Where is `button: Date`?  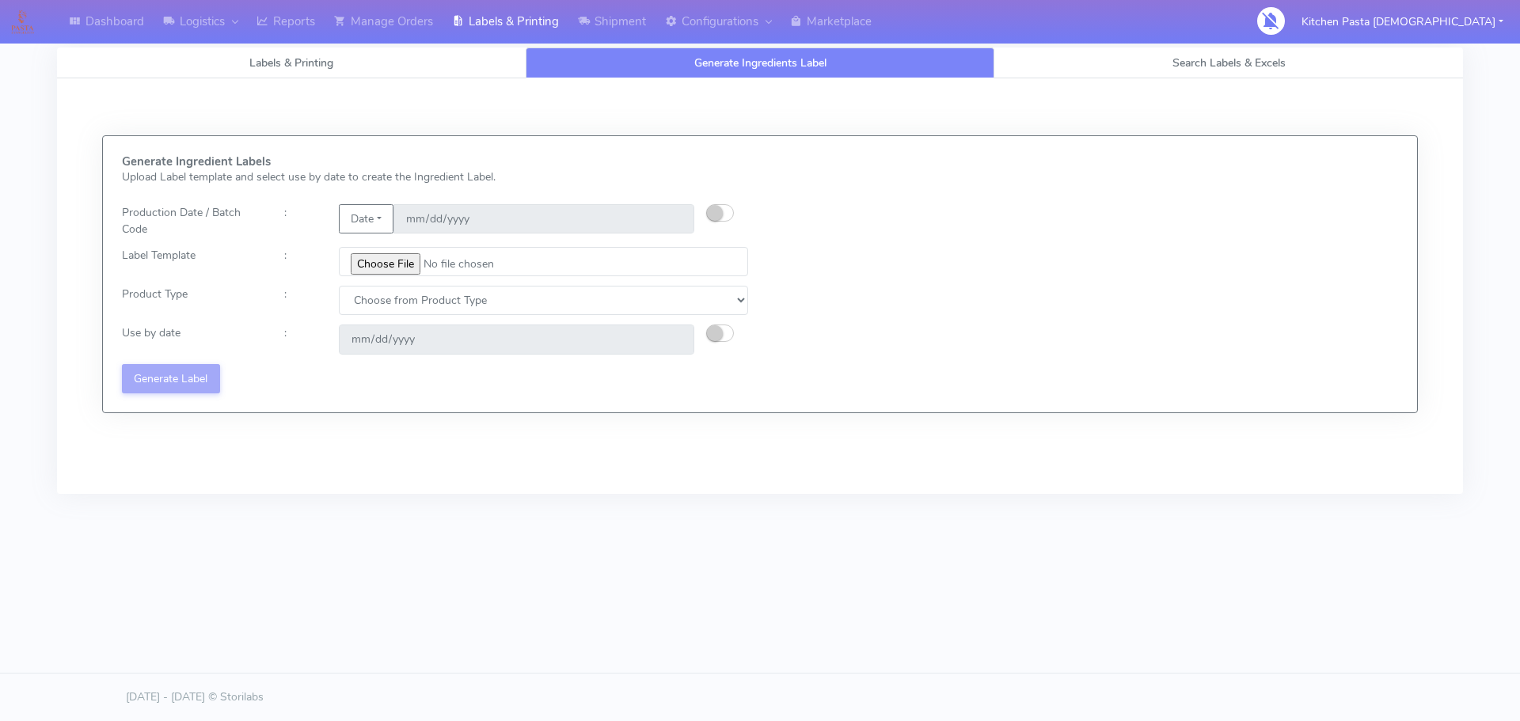 button: Date is located at coordinates (366, 219).